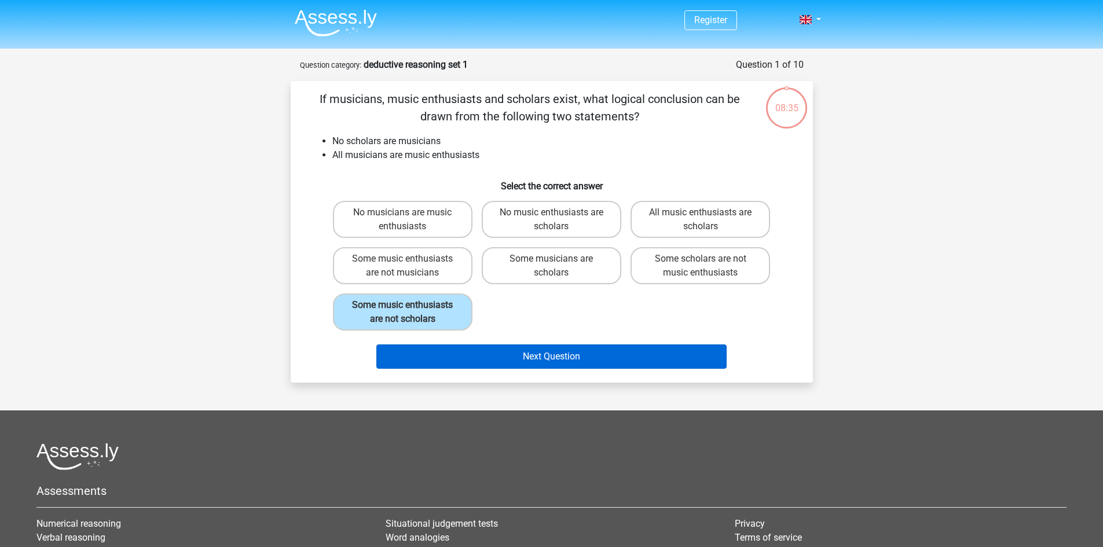  I want to click on a: Terms of service, so click(769, 538).